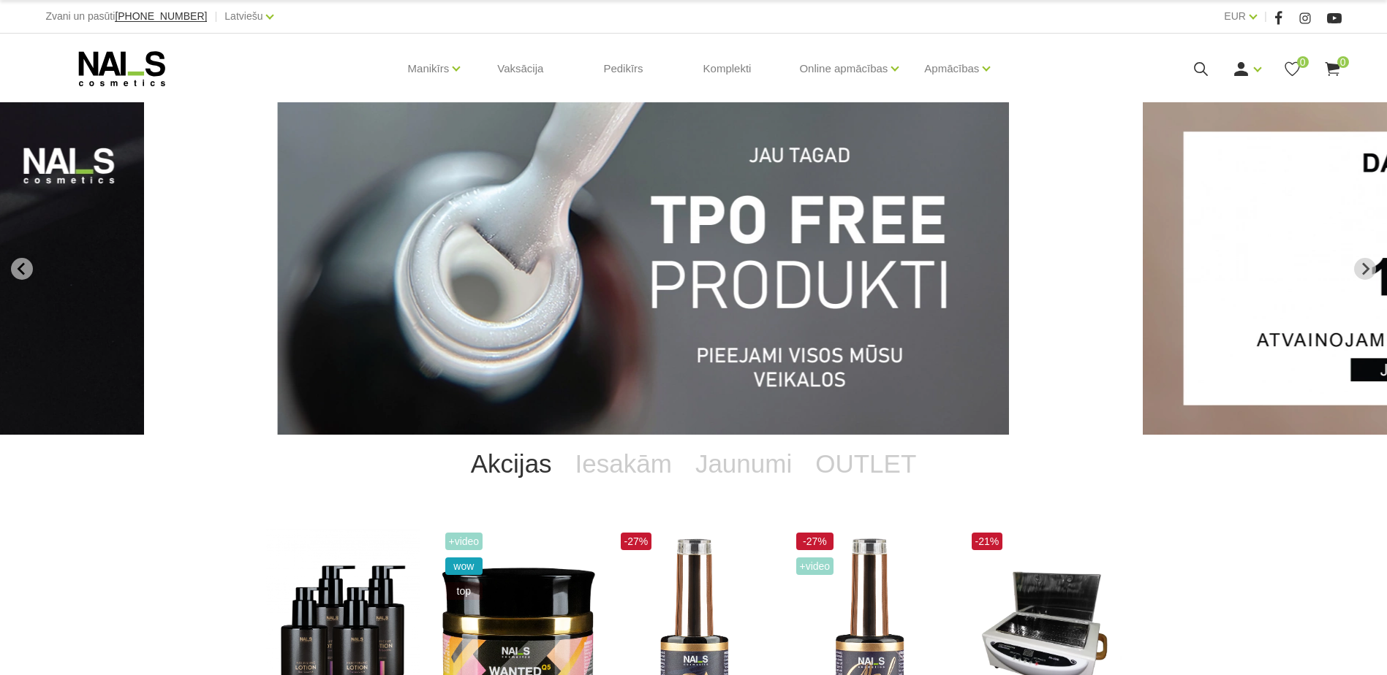  What do you see at coordinates (727, 69) in the screenshot?
I see `a: Komplekti` at bounding box center [727, 69].